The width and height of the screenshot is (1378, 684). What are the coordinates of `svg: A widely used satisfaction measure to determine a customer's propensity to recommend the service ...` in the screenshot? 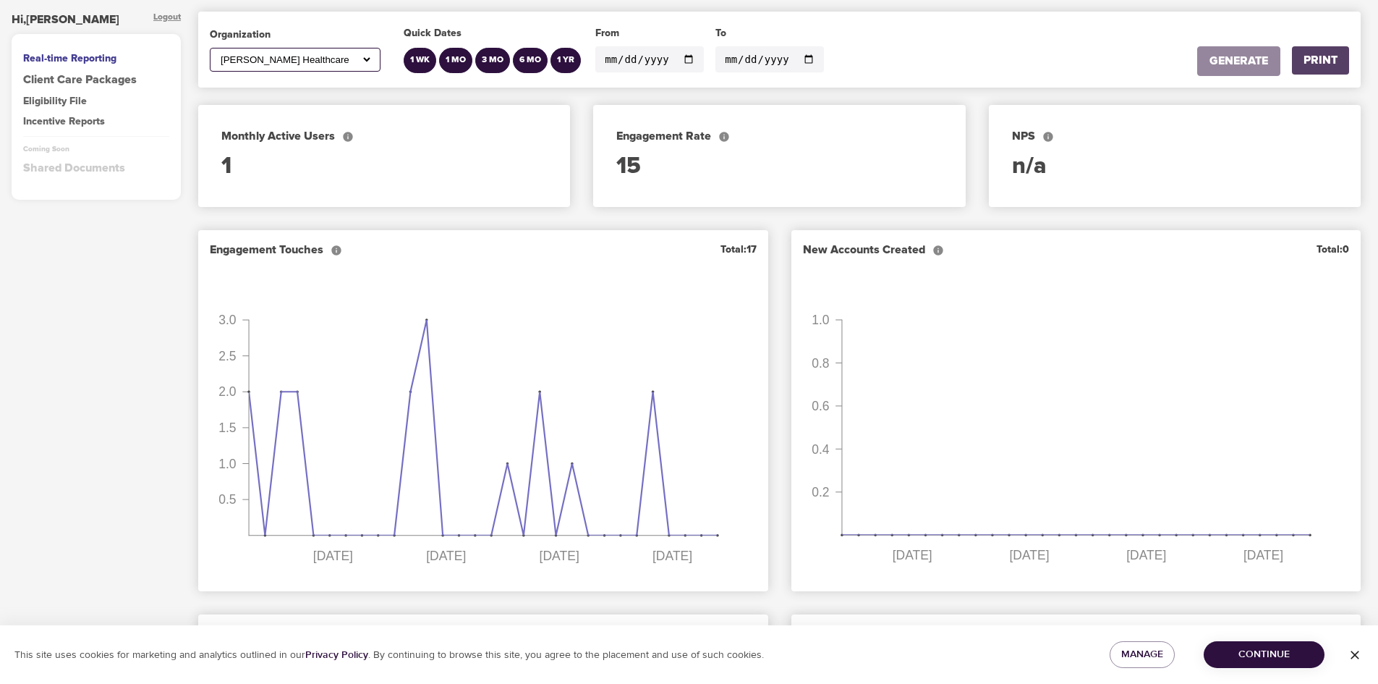 It's located at (1048, 137).